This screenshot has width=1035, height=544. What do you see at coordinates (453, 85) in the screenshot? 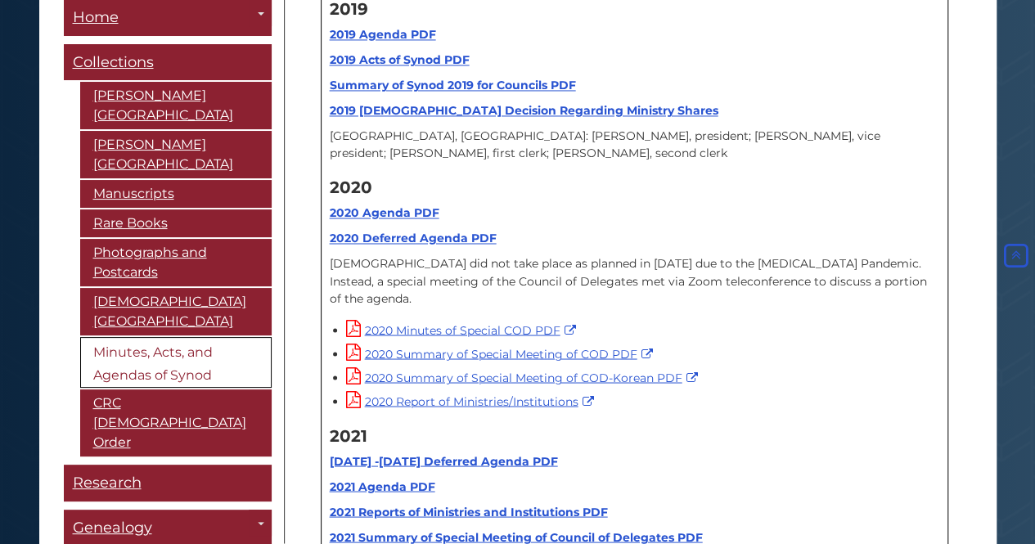
I see `a: Summary of Synod 2019 for Councils PDF` at bounding box center [453, 85].